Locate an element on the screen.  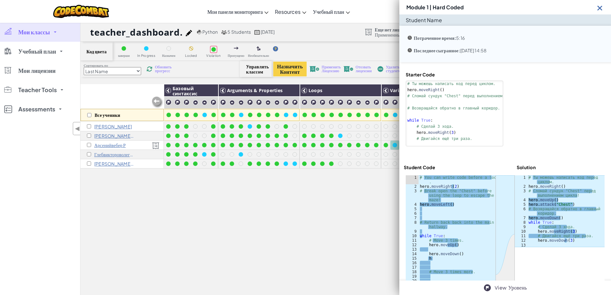
div: 7 is located at coordinates (412, 218).